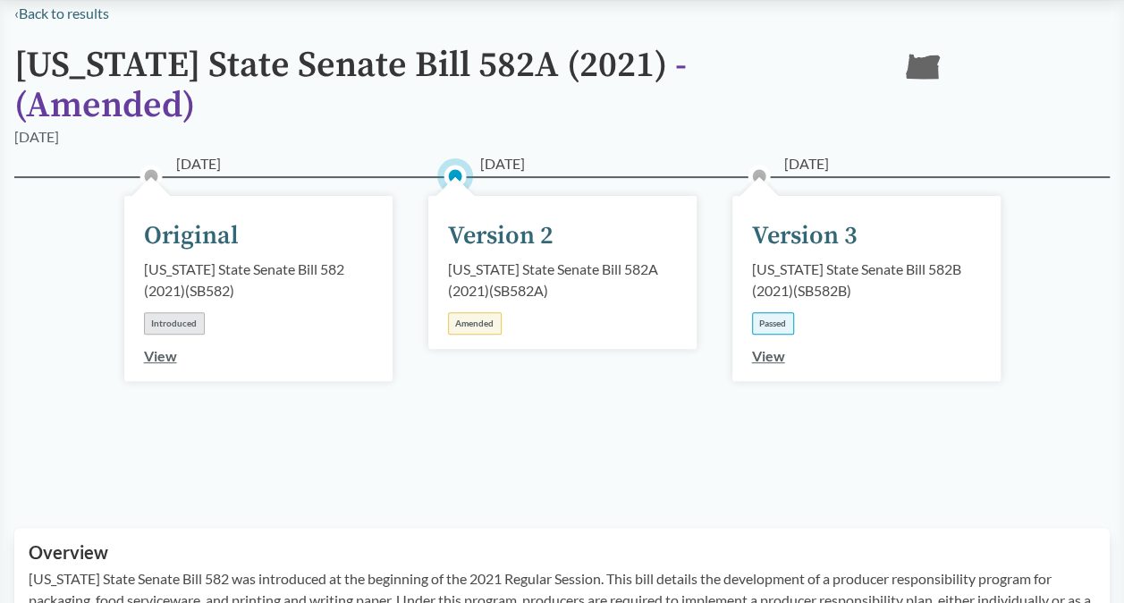  Describe the element at coordinates (174, 323) in the screenshot. I see `div: Introduced` at that location.